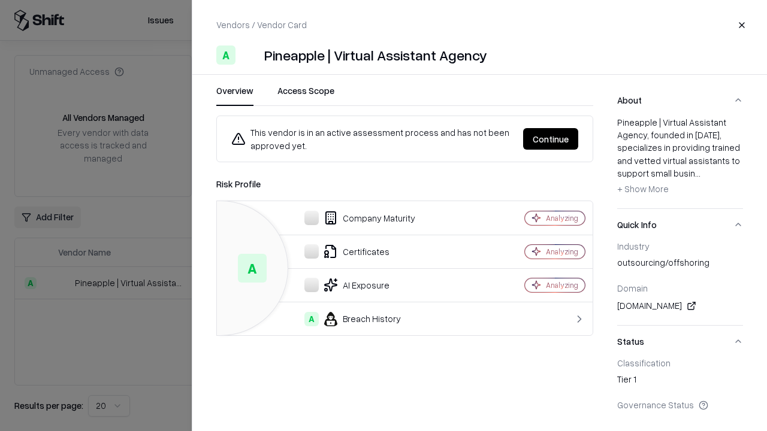 Image resolution: width=767 pixels, height=431 pixels. I want to click on div: Company Maturity, so click(355, 218).